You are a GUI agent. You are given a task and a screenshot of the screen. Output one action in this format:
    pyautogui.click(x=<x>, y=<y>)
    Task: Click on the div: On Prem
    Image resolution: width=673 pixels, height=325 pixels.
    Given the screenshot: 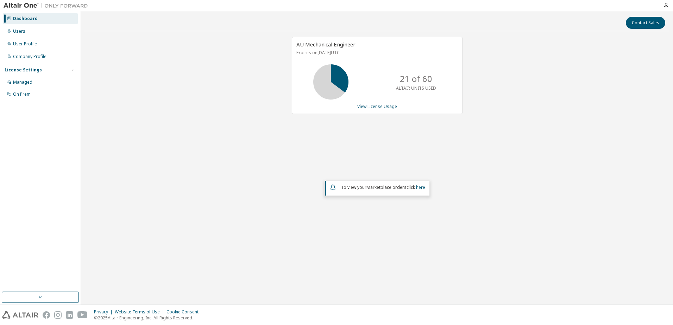 What is the action you would take?
    pyautogui.click(x=22, y=94)
    